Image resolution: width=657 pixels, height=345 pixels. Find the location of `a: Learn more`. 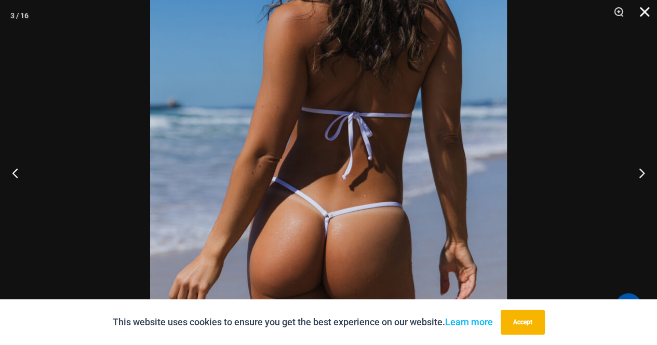

a: Learn more is located at coordinates (469, 322).